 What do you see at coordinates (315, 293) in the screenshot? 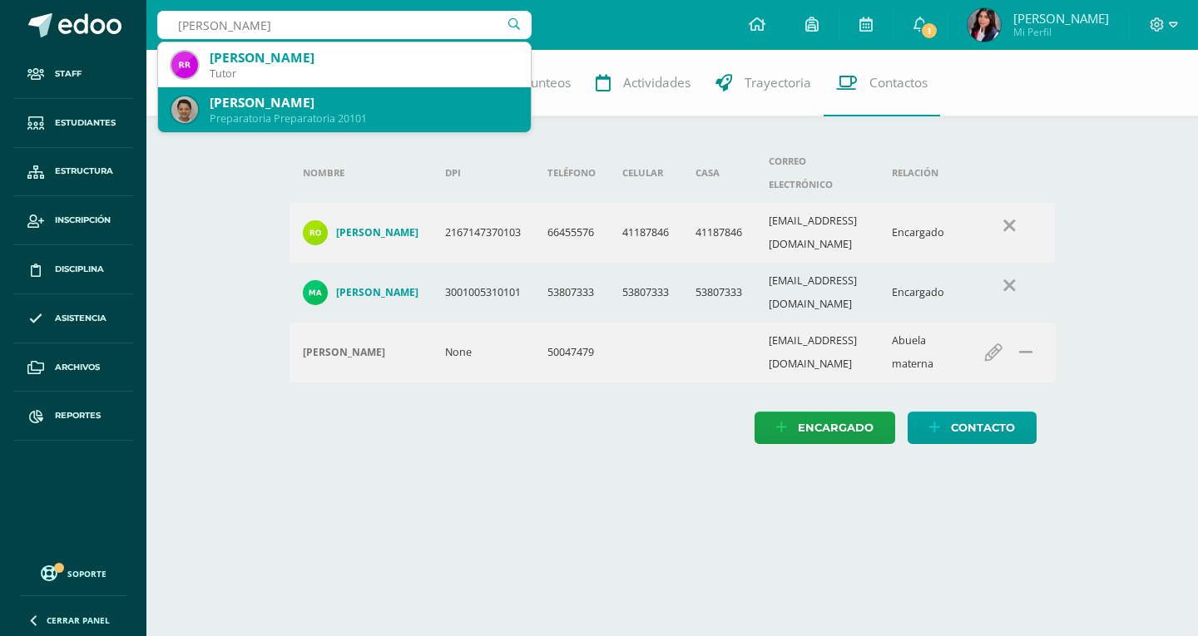
I see `img: 778996116660e4ed2b3e66acab6bd6fa.png` at bounding box center [315, 293].